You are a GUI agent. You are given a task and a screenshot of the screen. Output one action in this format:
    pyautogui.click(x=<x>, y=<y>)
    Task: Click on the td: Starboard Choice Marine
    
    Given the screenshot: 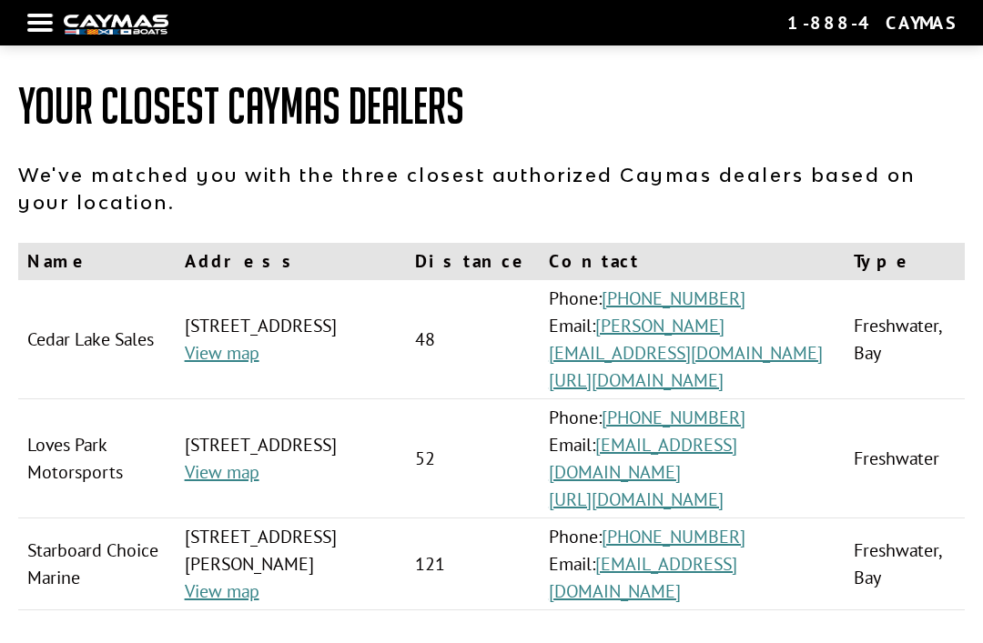 What is the action you would take?
    pyautogui.click(x=96, y=564)
    